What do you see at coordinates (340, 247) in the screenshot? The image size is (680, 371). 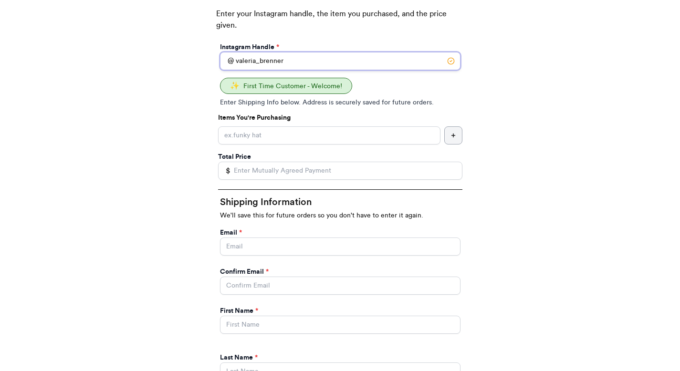 I see `input: Email` at bounding box center [340, 247].